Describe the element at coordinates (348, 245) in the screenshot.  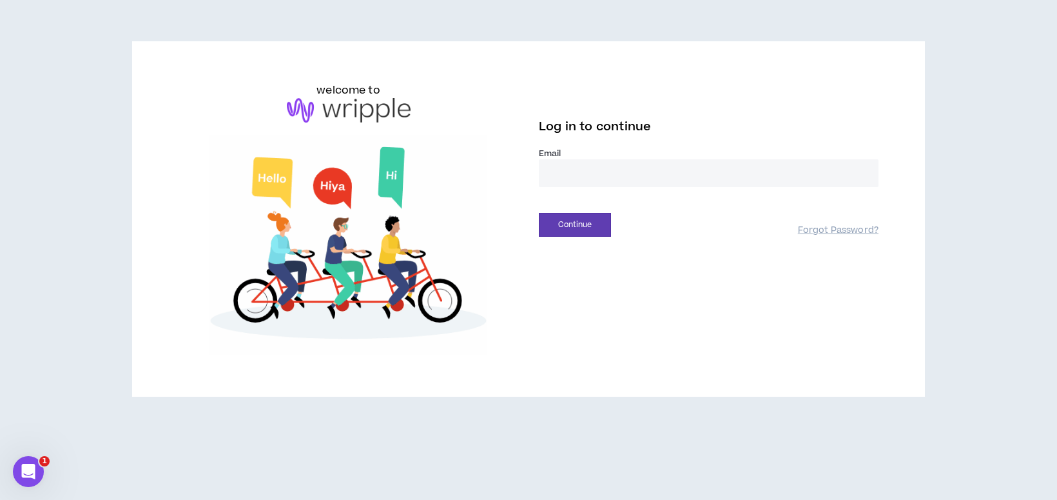
I see `img: Welcome to Wripple` at that location.